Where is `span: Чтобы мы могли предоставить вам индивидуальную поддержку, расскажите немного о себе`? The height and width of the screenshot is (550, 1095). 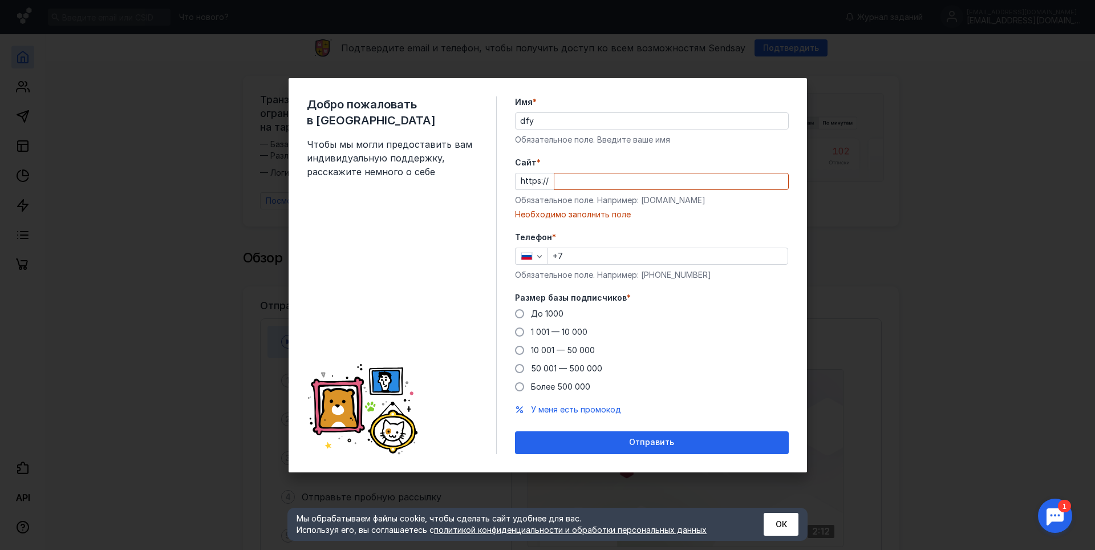 span: Чтобы мы могли предоставить вам индивидуальную поддержку, расскажите немного о себе is located at coordinates (392, 158).